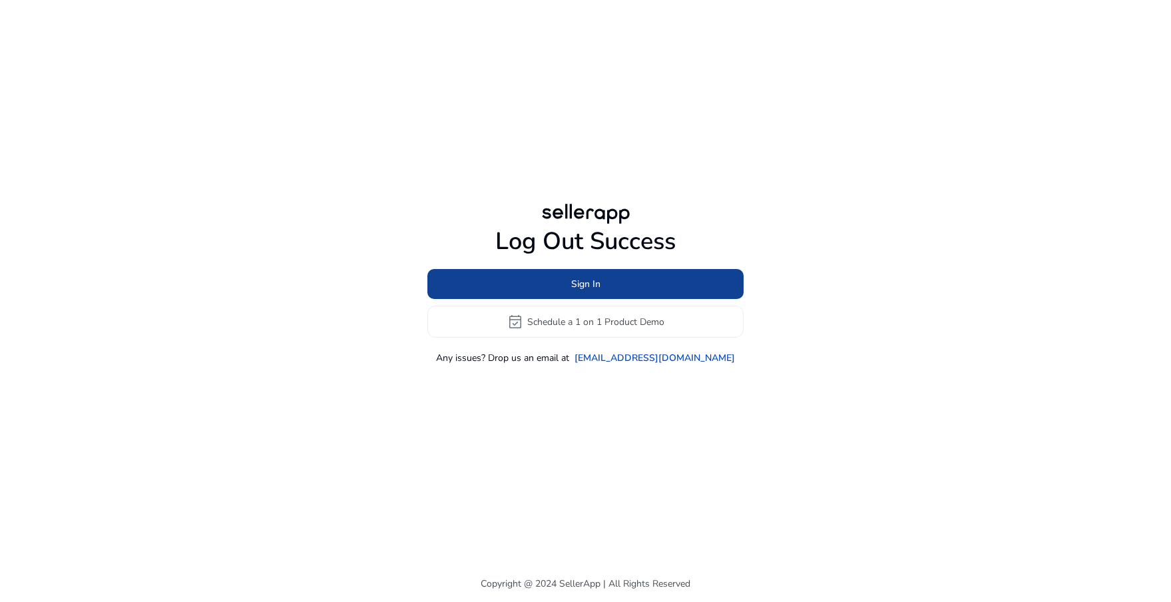  Describe the element at coordinates (585, 241) in the screenshot. I see `h1: Log Out Success` at that location.